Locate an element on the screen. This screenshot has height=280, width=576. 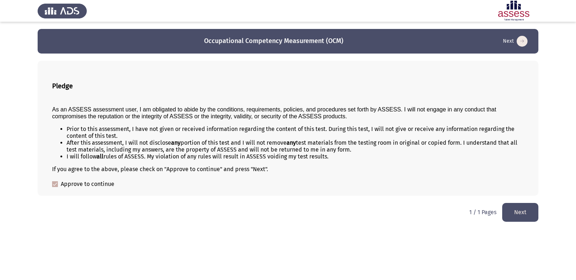
span: As an ASSESS assessment user, I am obligated to abide by the conditions, requirements, policies, ... is located at coordinates (274, 113).